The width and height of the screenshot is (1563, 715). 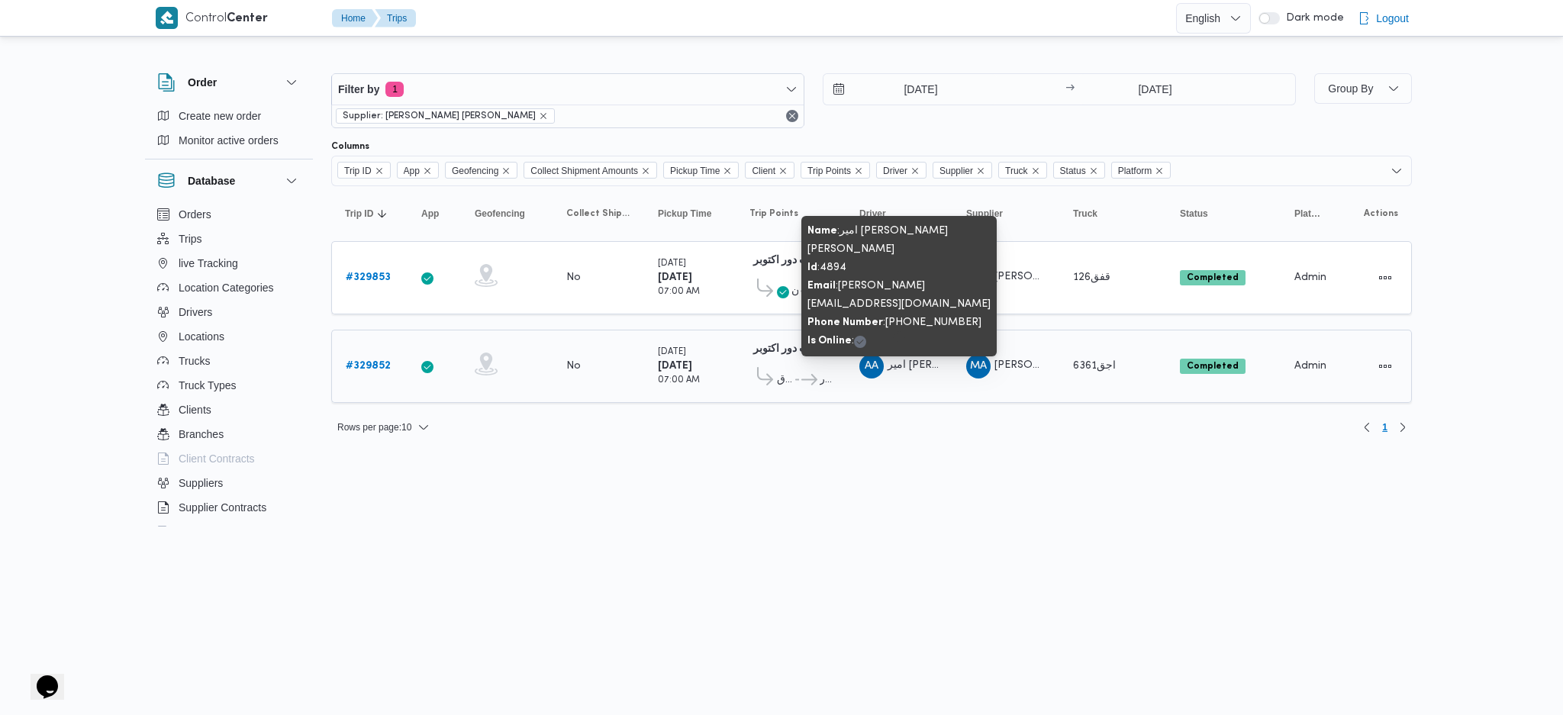 What do you see at coordinates (226, 288) in the screenshot?
I see `span: Location Categories` at bounding box center [226, 288].